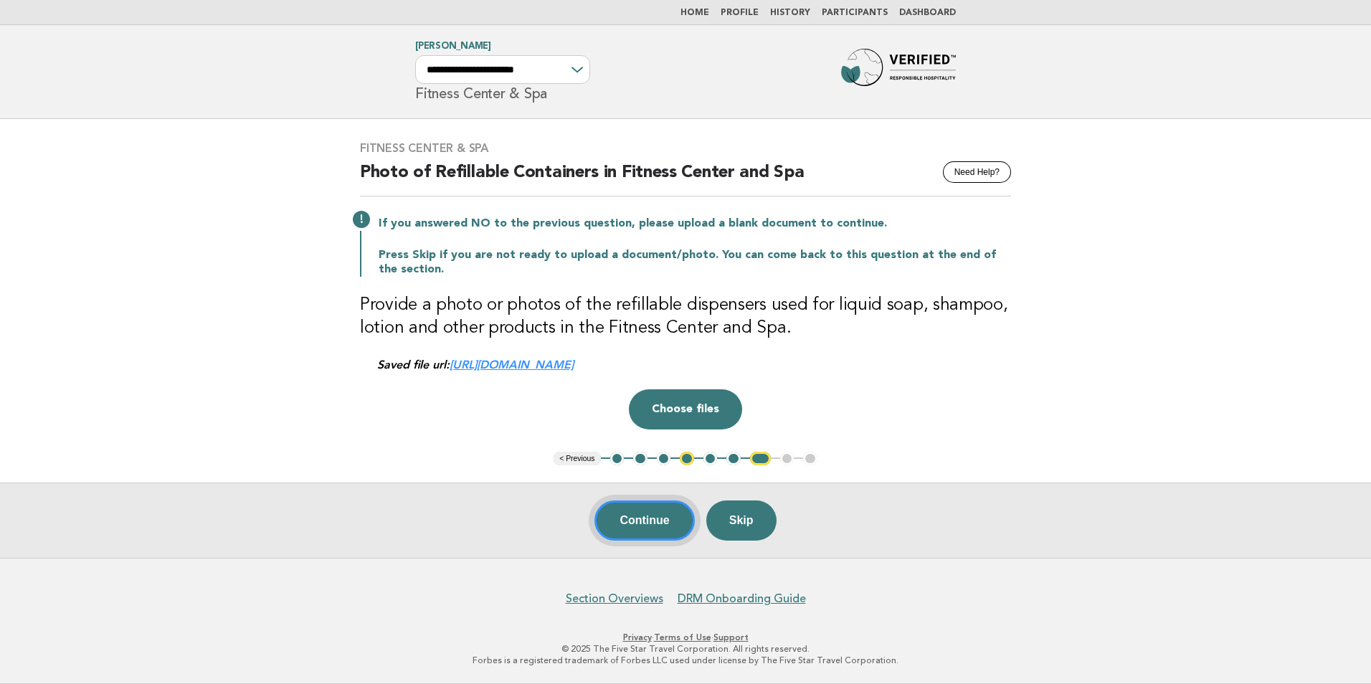 This screenshot has width=1371, height=684. Describe the element at coordinates (686, 660) in the screenshot. I see `p: Forbes is a registered trademark of Forbes LLC used under license by The Five Star Travel Corpora...` at that location.